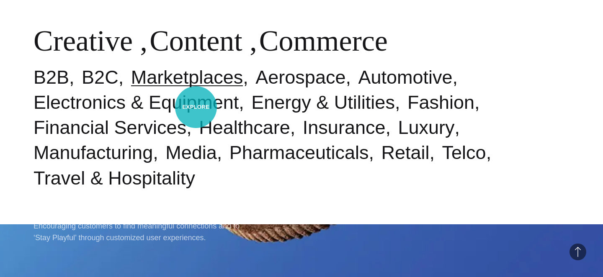 The image size is (603, 277). I want to click on a: Healthcare, so click(244, 127).